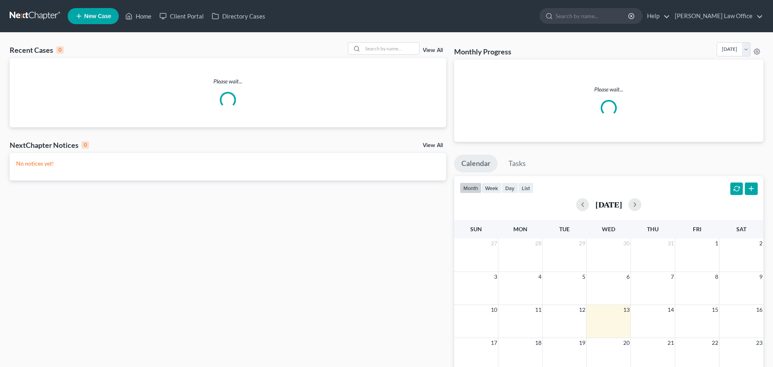 The width and height of the screenshot is (773, 367). Describe the element at coordinates (717, 243) in the screenshot. I see `span: 1` at that location.